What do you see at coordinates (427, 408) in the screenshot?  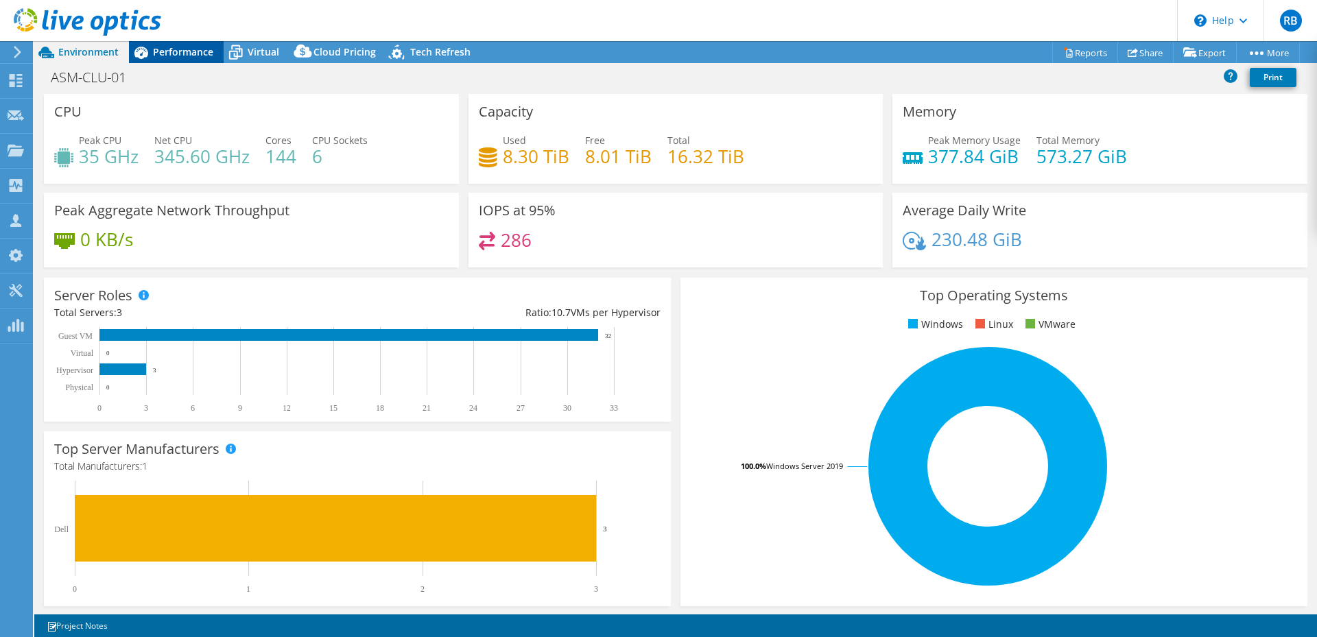 I see `text: 21` at bounding box center [427, 408].